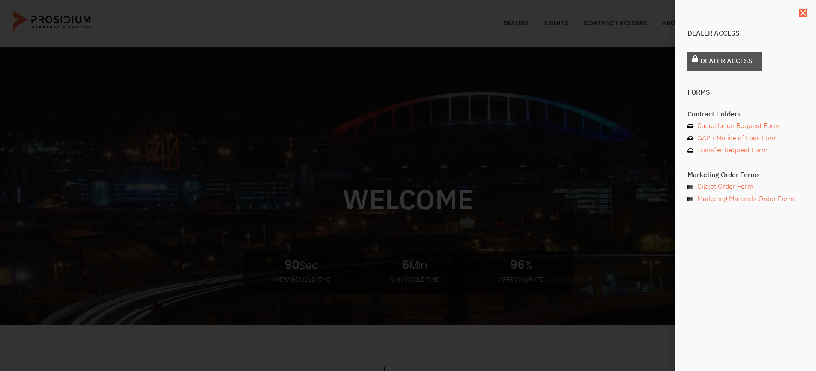 This screenshot has height=371, width=816. Describe the element at coordinates (745, 93) in the screenshot. I see `h4: Forms` at that location.